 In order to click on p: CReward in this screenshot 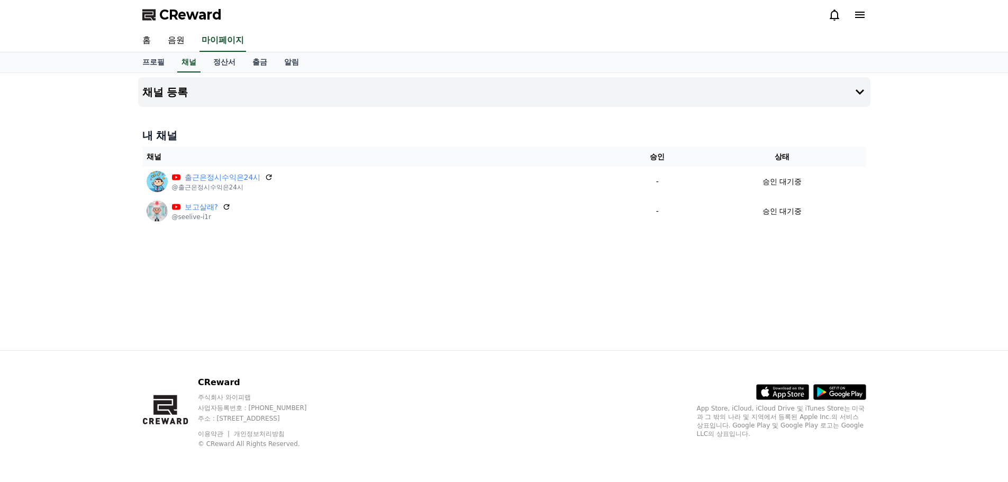, I will do `click(262, 382)`.